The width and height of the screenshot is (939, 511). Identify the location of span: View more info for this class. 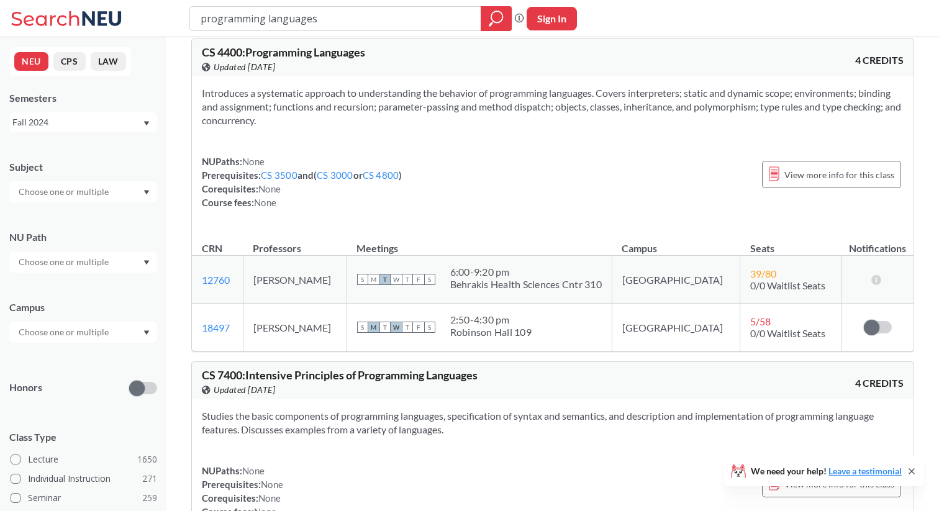
(839, 175).